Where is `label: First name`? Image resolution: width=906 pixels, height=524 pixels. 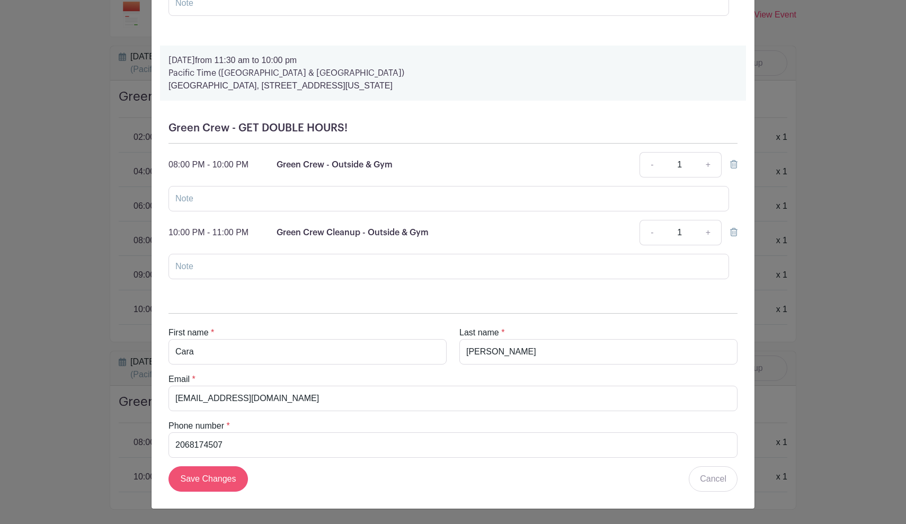 label: First name is located at coordinates (189, 333).